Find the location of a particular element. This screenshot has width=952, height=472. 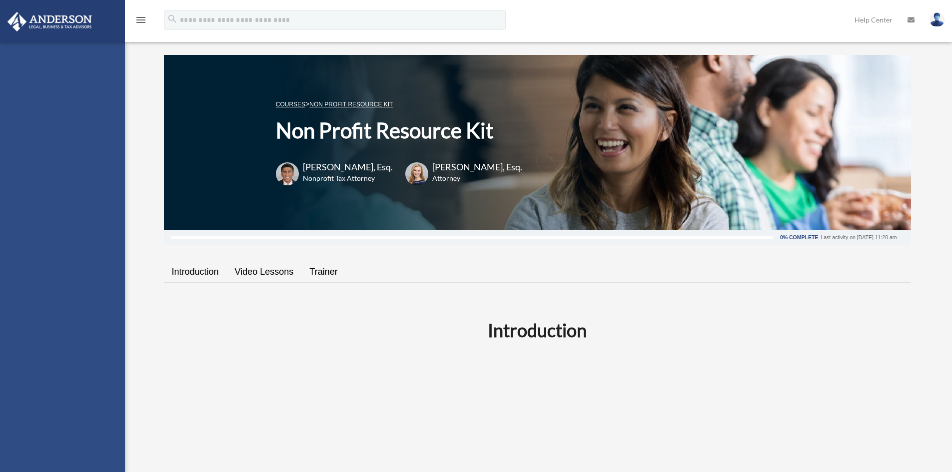

a: Video Lessons is located at coordinates (264, 272).